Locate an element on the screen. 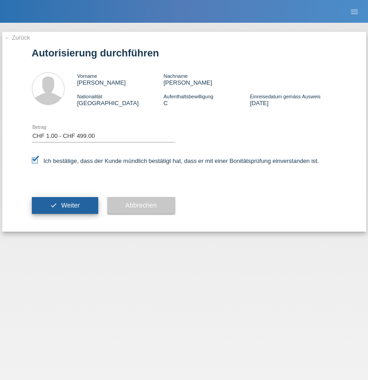 The width and height of the screenshot is (368, 380). span: Nachname is located at coordinates (175, 76).